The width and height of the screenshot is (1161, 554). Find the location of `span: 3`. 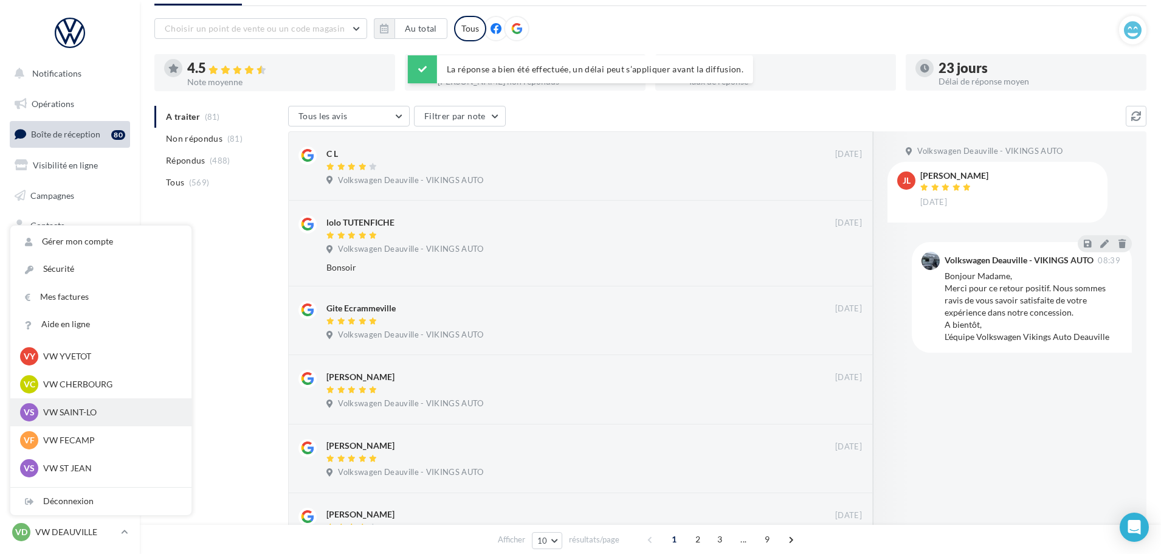

span: 3 is located at coordinates (720, 539).